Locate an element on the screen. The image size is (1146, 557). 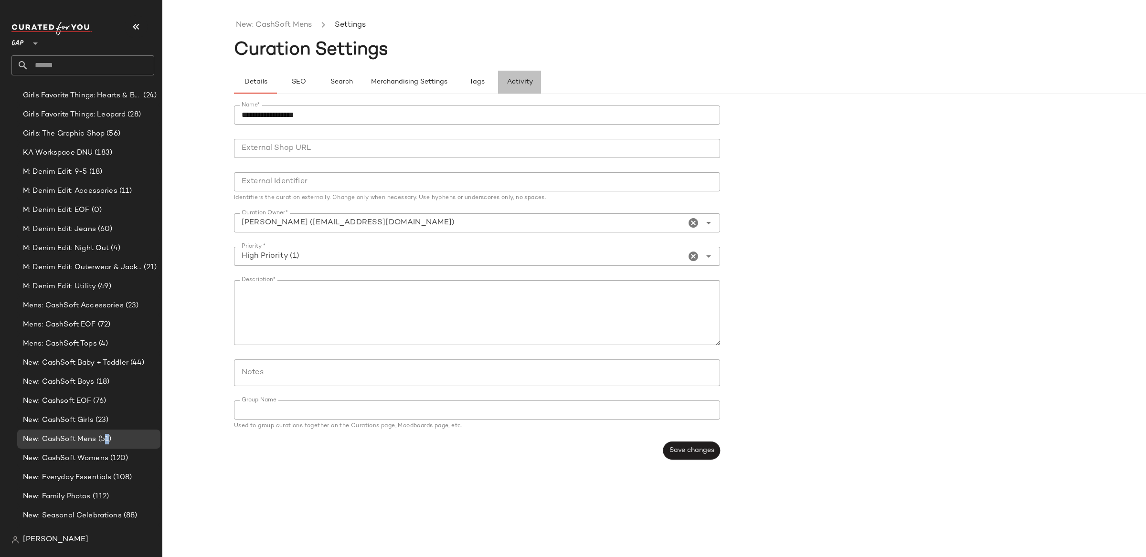
span: (44) is located at coordinates (137, 363).